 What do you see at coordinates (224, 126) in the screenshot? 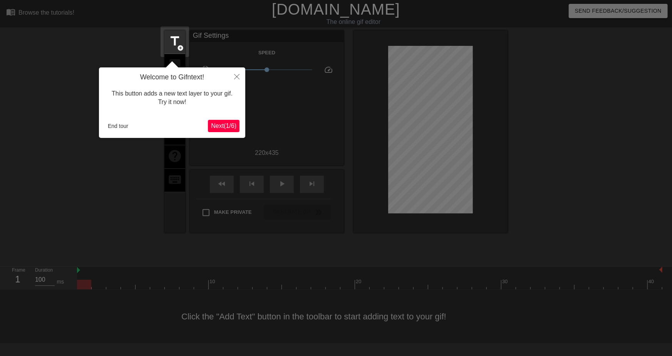
I see `span: Next ( 1 / 6 )` at bounding box center [224, 126].